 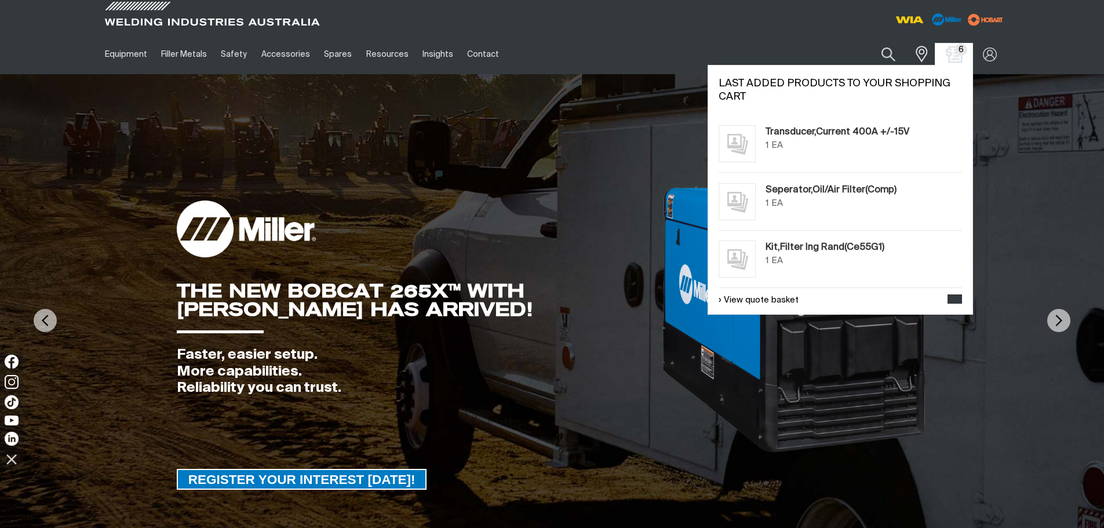 I want to click on a: miller, so click(x=985, y=20).